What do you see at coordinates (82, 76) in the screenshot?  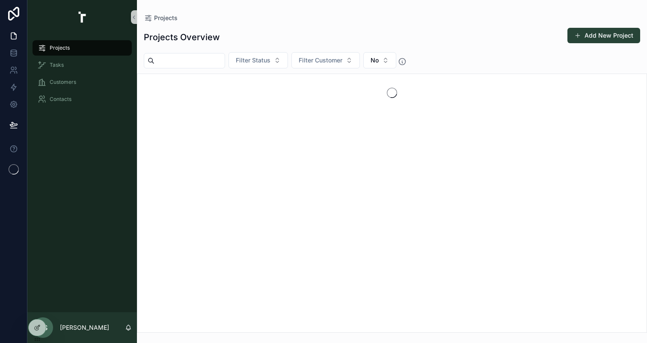 I see `div: scrollable content` at bounding box center [82, 76].